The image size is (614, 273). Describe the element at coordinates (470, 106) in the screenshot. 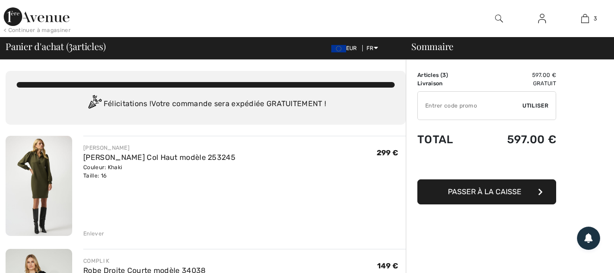

I see `input: Code promo` at that location.